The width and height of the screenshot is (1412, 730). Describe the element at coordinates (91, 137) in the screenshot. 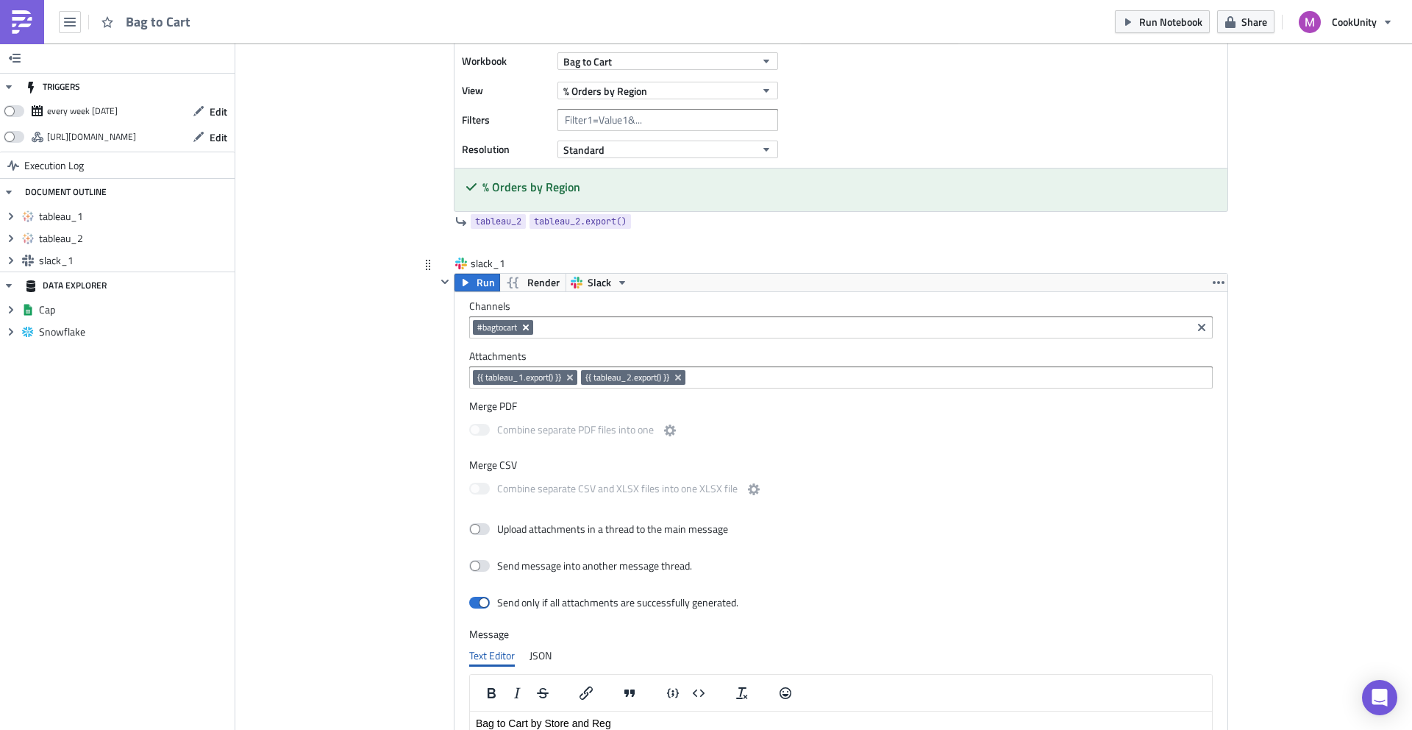

I see `div: https://pushmetrics.io/api/v1/report/8ArX7DXoN5/webhook?token=35675dedc3f54e388cf8112b9afcda30` at that location.